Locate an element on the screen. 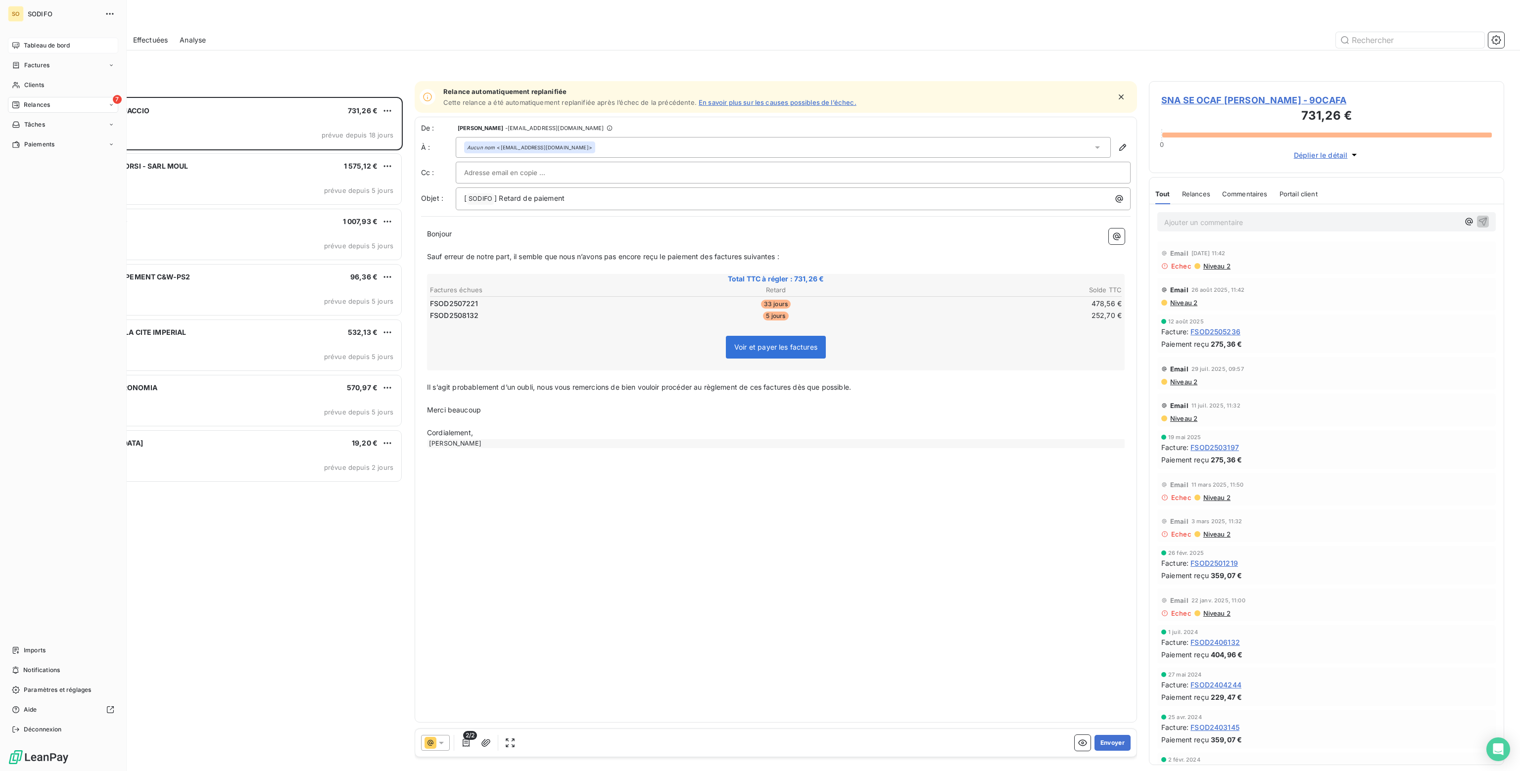 The height and width of the screenshot is (771, 1520). span: 19,20 € is located at coordinates (365, 443).